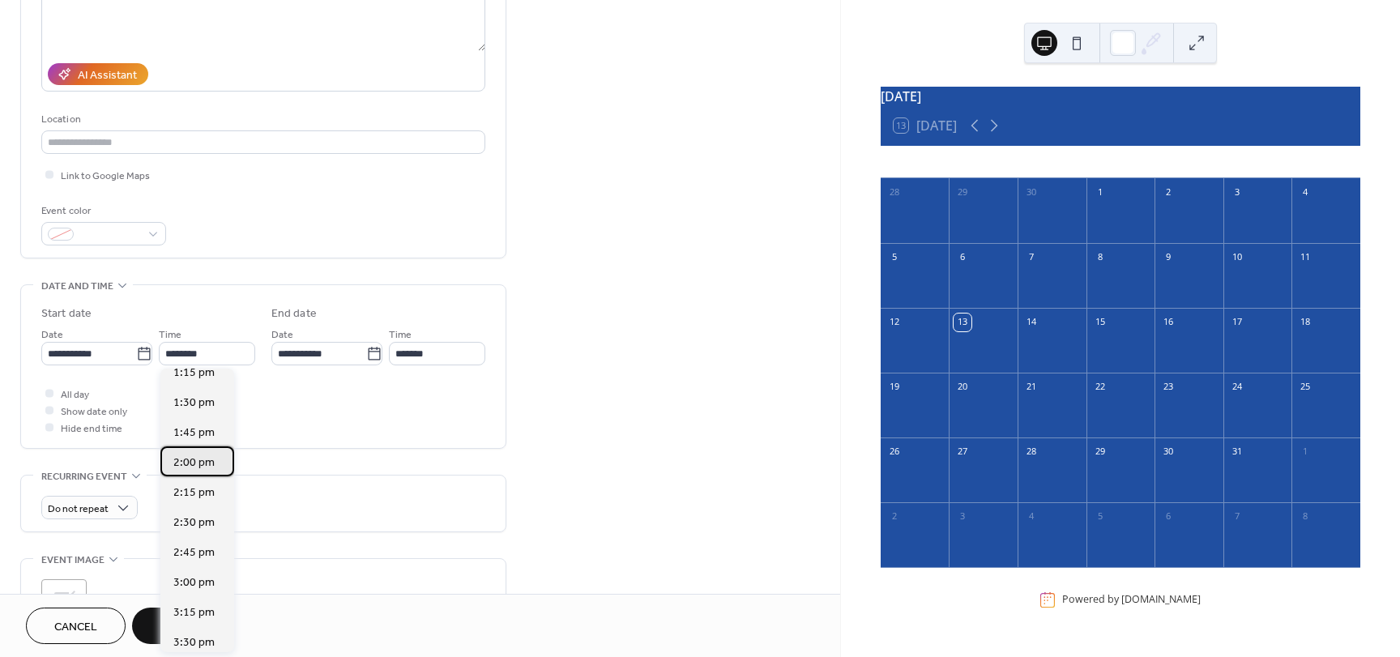 The width and height of the screenshot is (1400, 657). Describe the element at coordinates (1305, 322) in the screenshot. I see `div: 18` at that location.